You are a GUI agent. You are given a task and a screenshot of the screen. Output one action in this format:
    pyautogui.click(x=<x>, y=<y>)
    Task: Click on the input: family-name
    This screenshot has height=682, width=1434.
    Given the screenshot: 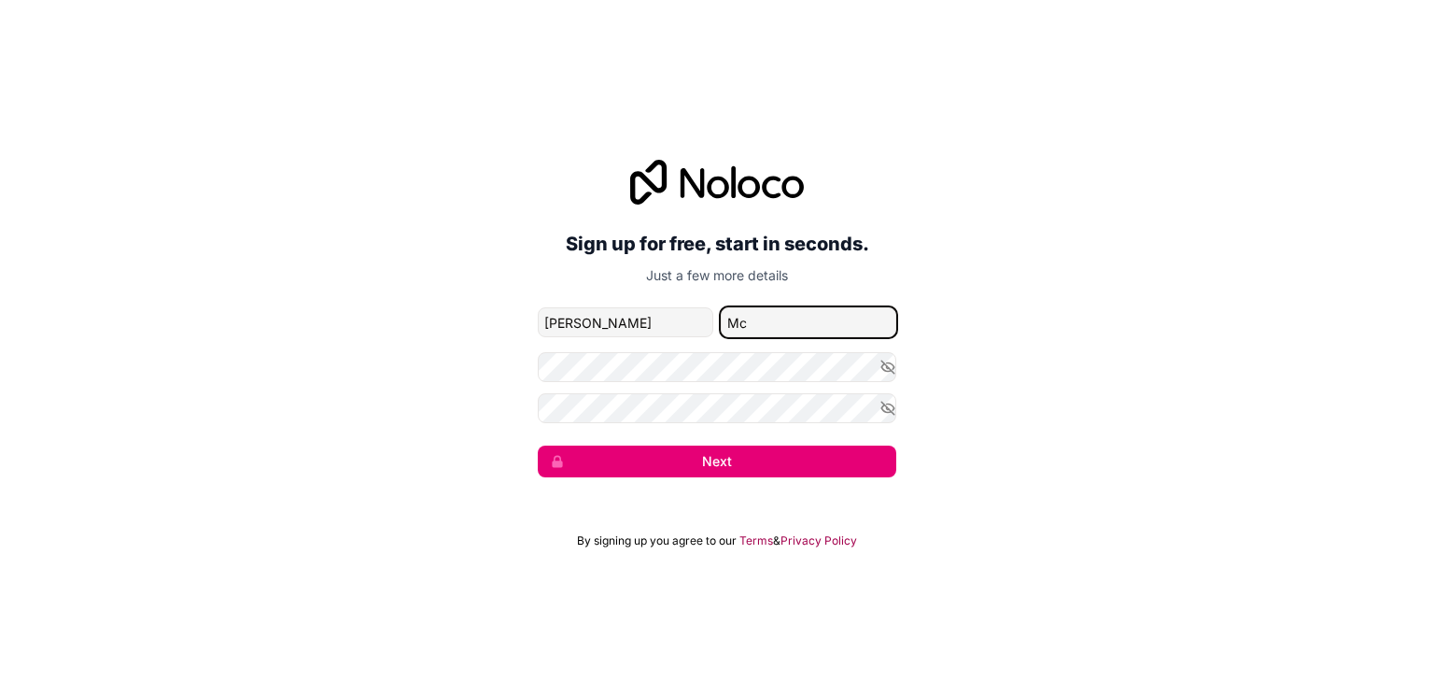 What is the action you would take?
    pyautogui.click(x=809, y=322)
    